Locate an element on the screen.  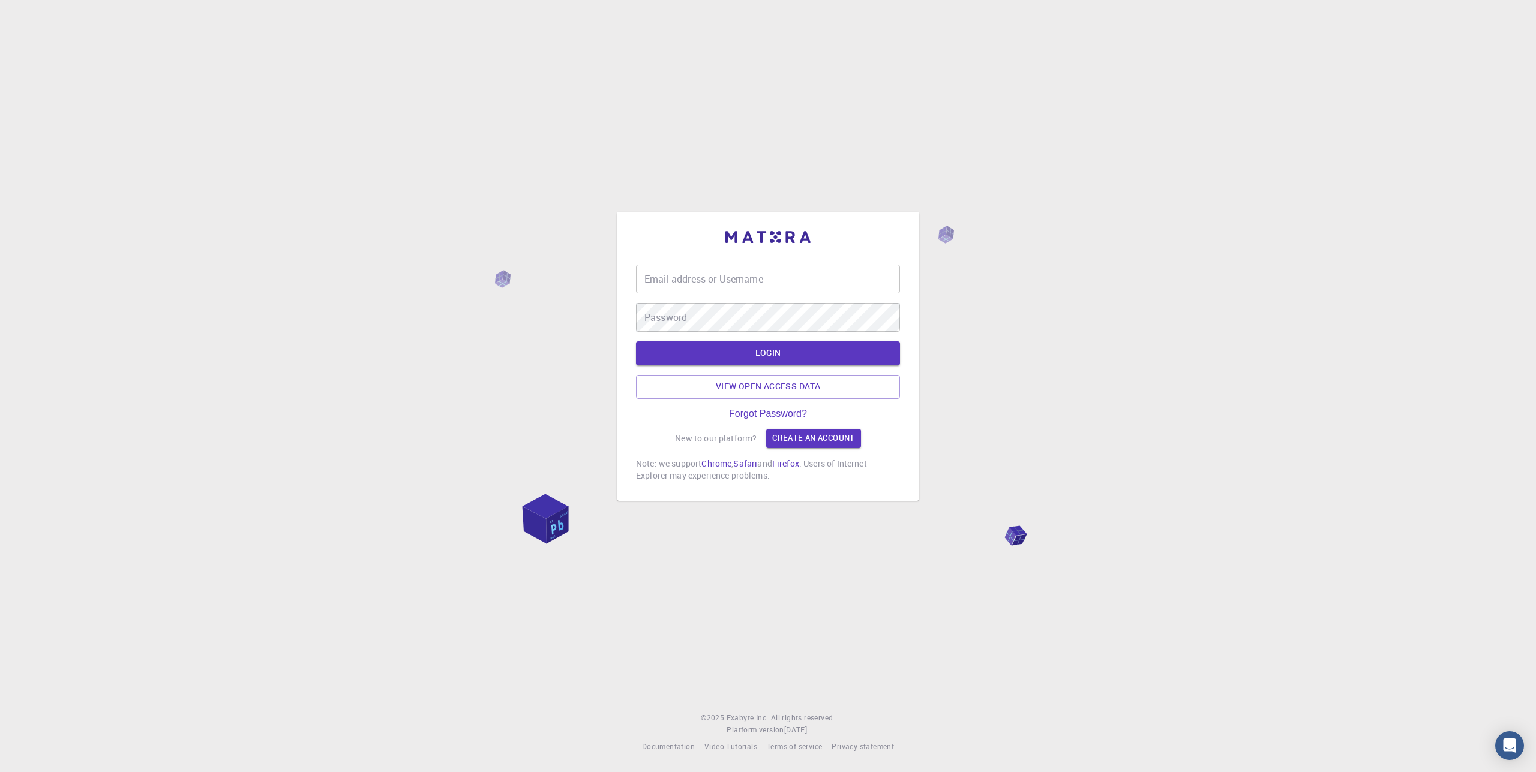
button: LOGIN is located at coordinates (768, 353).